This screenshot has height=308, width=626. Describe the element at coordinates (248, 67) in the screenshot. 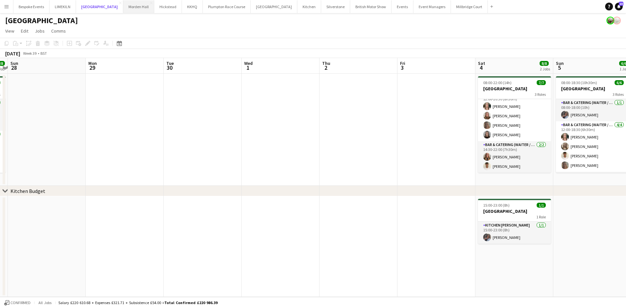

I see `span: 1` at that location.